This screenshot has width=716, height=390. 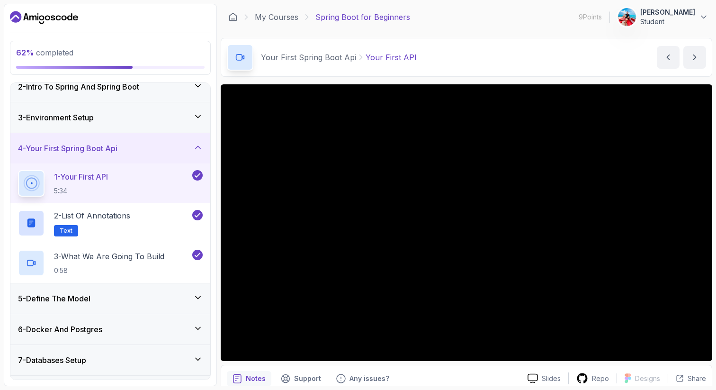 I want to click on p: Spring Boot for Beginners, so click(x=363, y=17).